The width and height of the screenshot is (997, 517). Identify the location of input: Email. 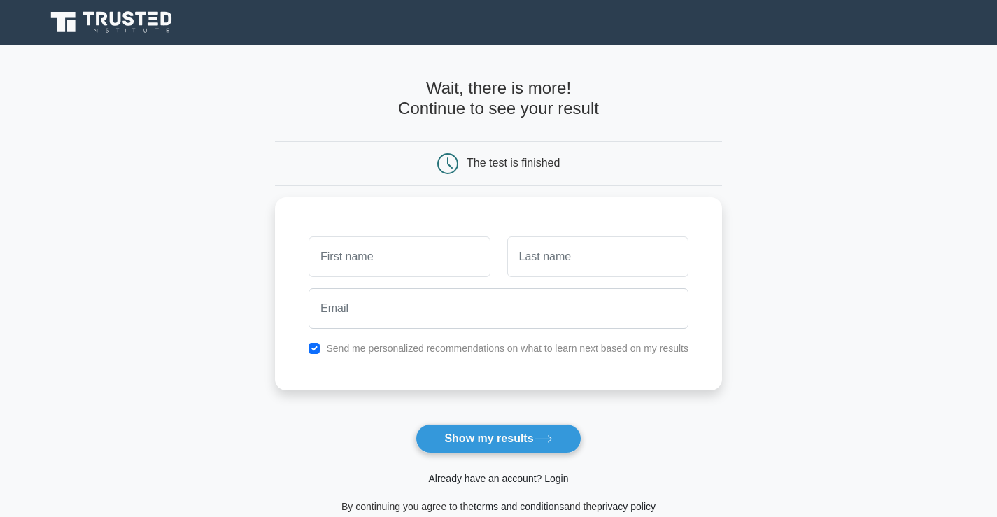
(498, 309).